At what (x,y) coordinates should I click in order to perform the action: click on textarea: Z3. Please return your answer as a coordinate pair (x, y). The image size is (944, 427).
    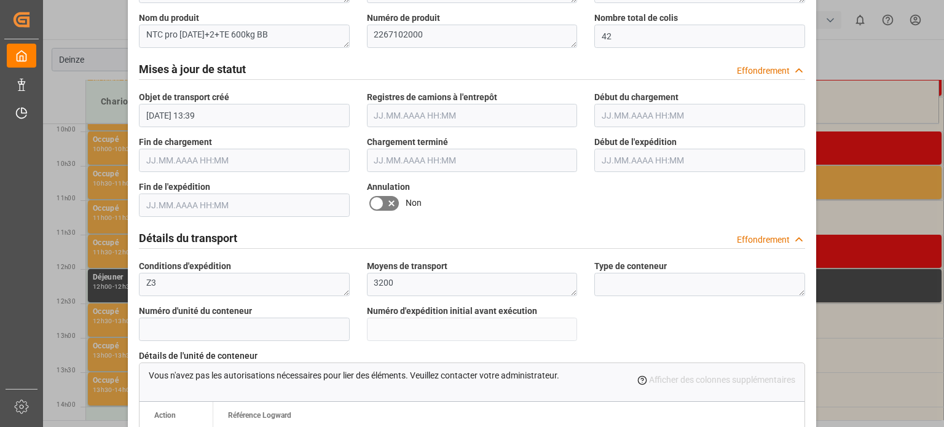
    Looking at the image, I should click on (244, 284).